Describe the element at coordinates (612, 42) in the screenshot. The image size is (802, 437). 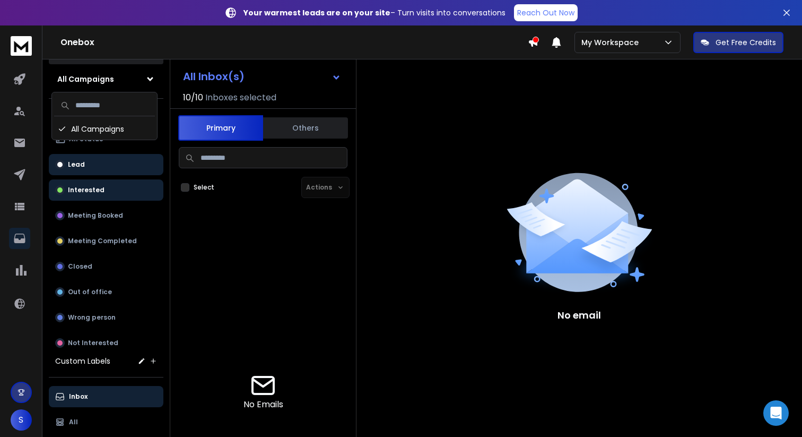
I see `p: My Workspace` at that location.